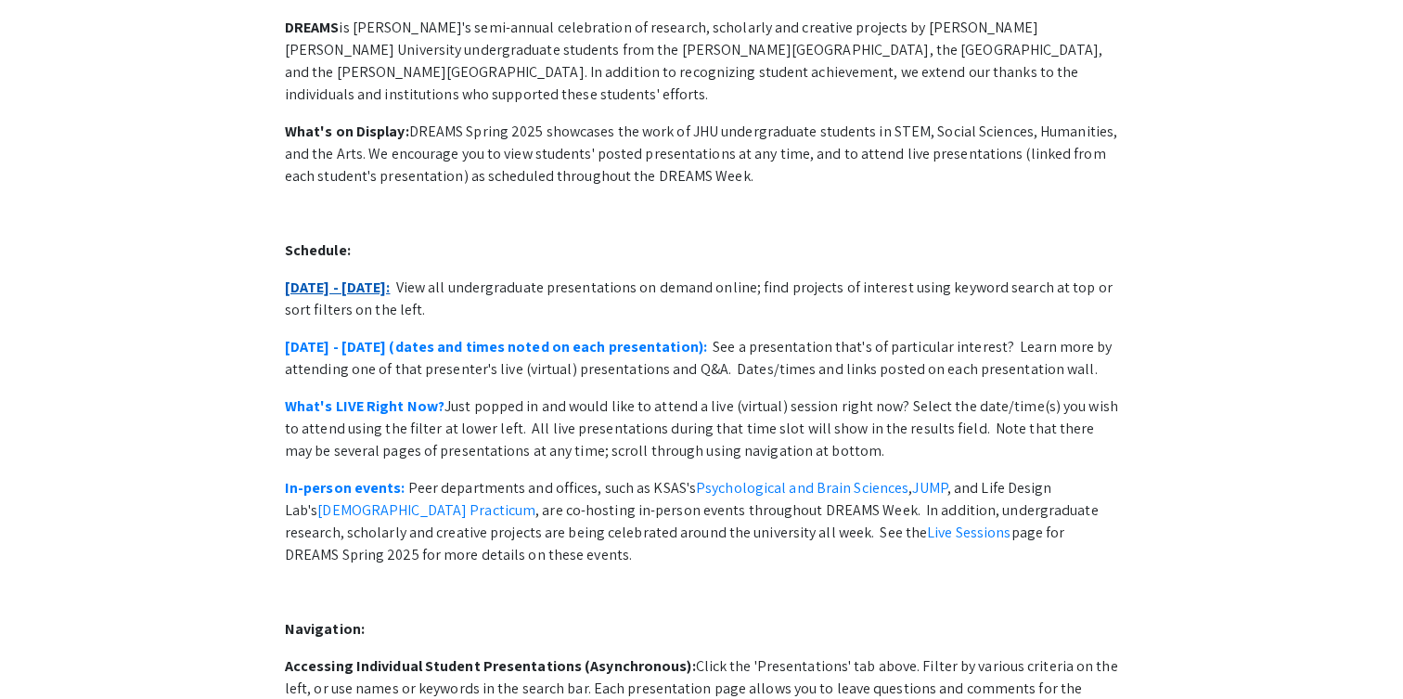  Describe the element at coordinates (345, 487) in the screenshot. I see `a: In-person events:` at that location.